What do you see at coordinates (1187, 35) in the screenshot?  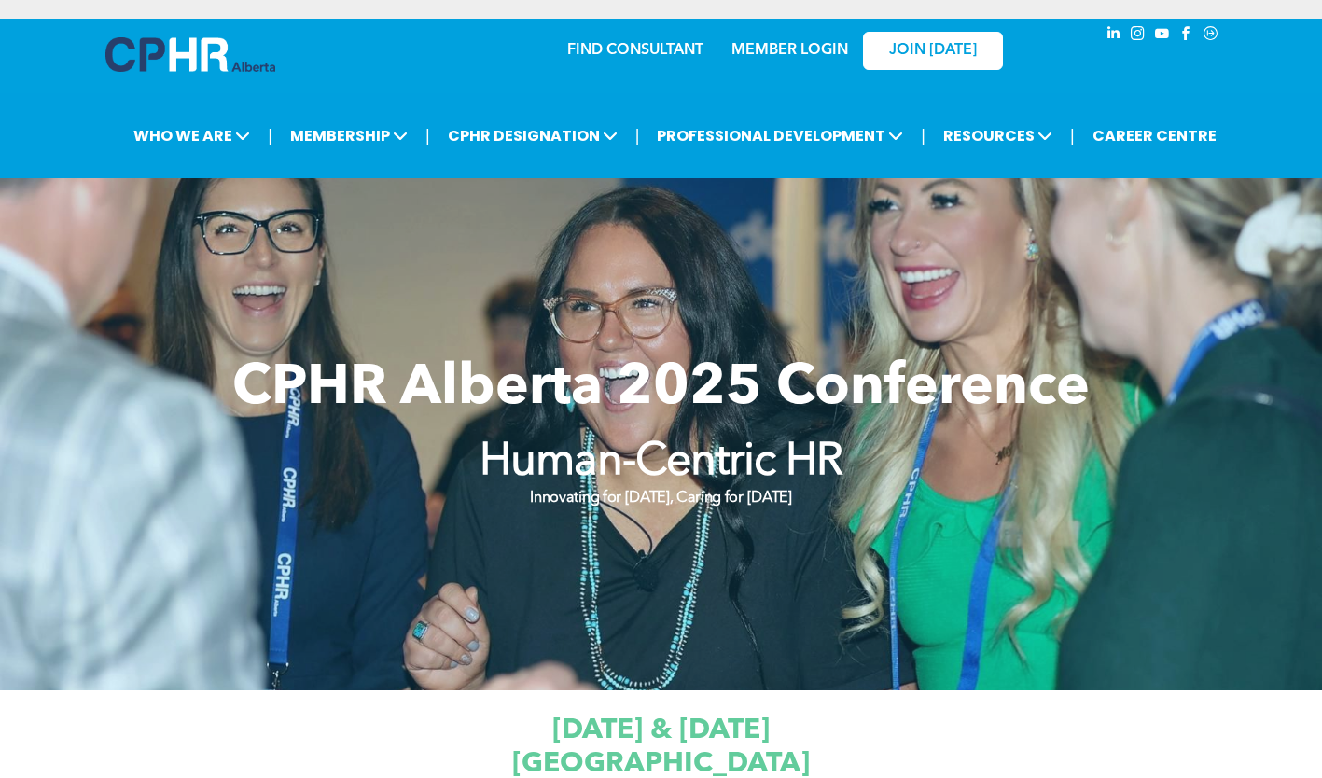 I see `a: facebook` at bounding box center [1187, 35].